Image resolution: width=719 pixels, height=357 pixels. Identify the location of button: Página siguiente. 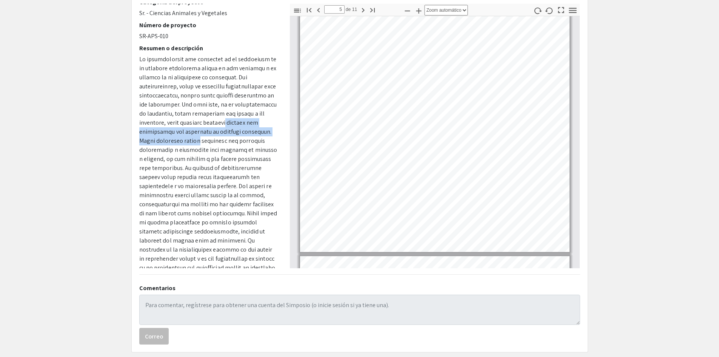
(363, 9).